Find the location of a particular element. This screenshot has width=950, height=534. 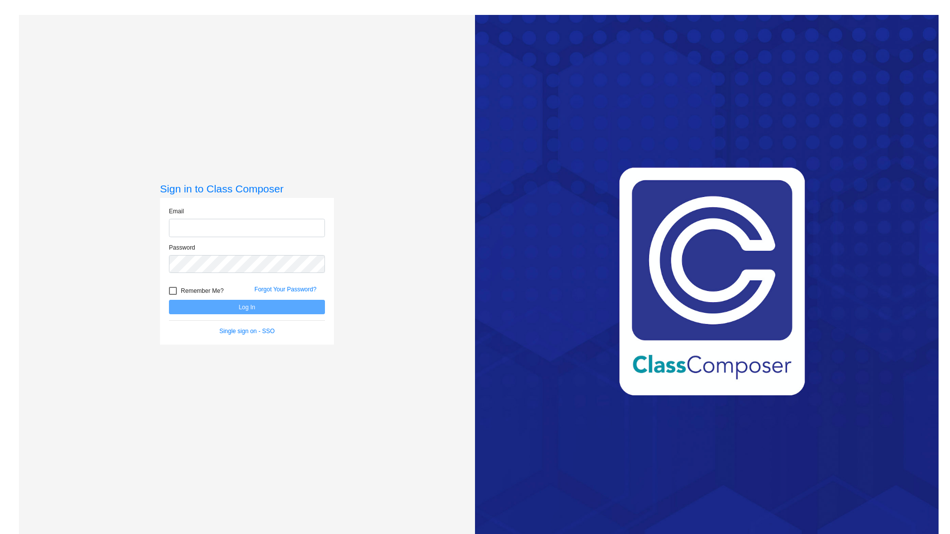

h3: Sign in to Class Composer is located at coordinates (247, 188).